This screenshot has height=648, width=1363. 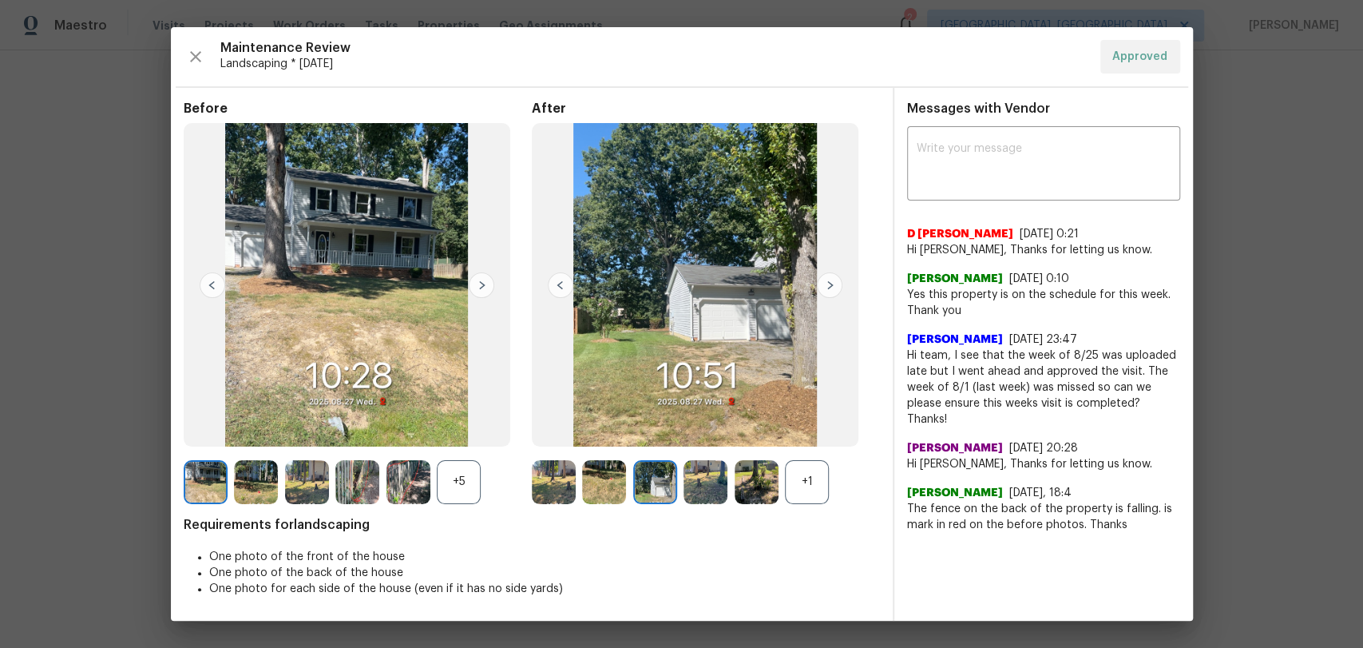 I want to click on div: +5, so click(x=458, y=481).